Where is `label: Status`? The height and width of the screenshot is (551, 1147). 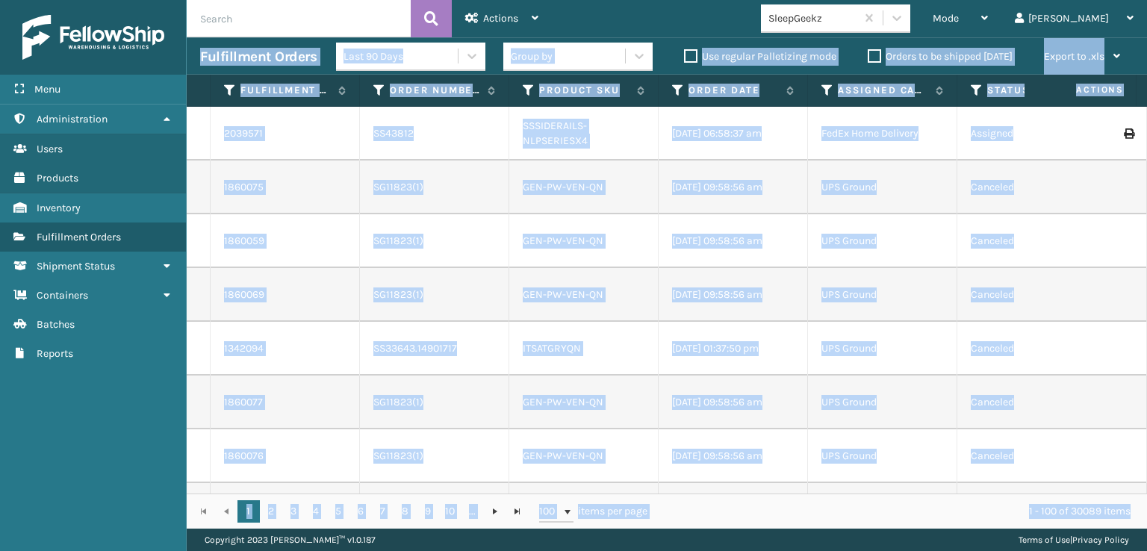
label: Status is located at coordinates (1032, 90).